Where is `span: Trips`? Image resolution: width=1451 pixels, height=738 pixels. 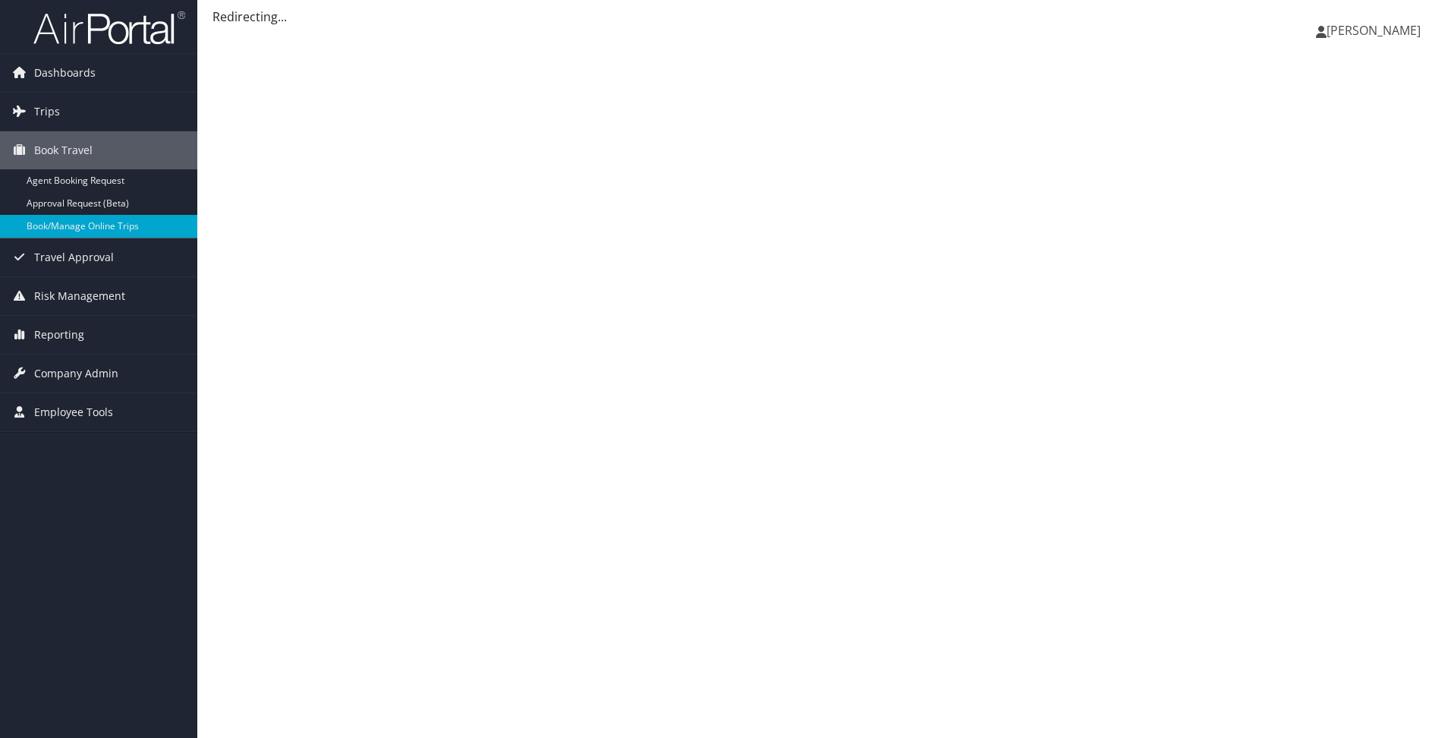
span: Trips is located at coordinates (47, 112).